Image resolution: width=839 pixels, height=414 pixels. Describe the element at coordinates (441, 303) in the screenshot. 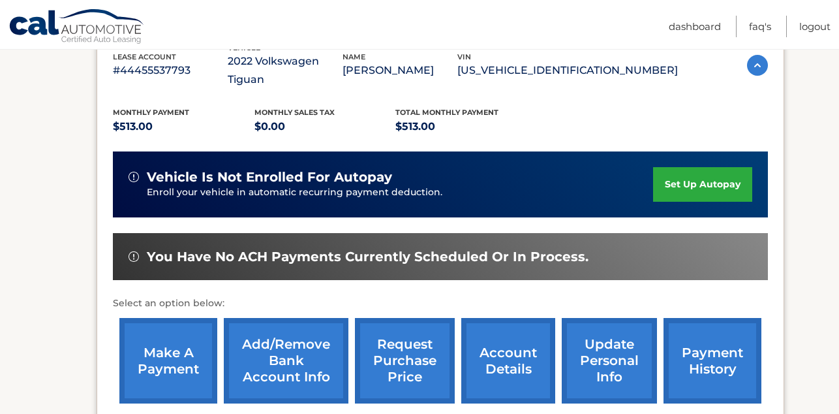

I see `p: Select an option below:` at that location.